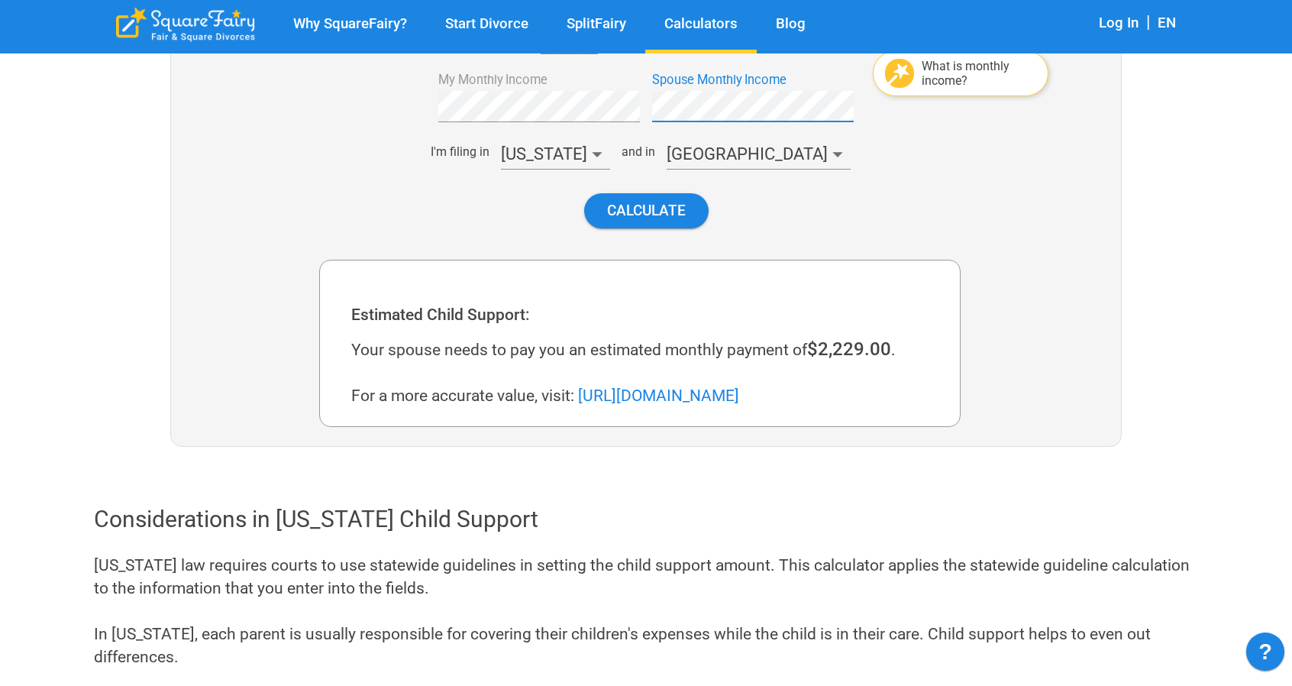  Describe the element at coordinates (849, 349) in the screenshot. I see `span: $2,229.00` at that location.